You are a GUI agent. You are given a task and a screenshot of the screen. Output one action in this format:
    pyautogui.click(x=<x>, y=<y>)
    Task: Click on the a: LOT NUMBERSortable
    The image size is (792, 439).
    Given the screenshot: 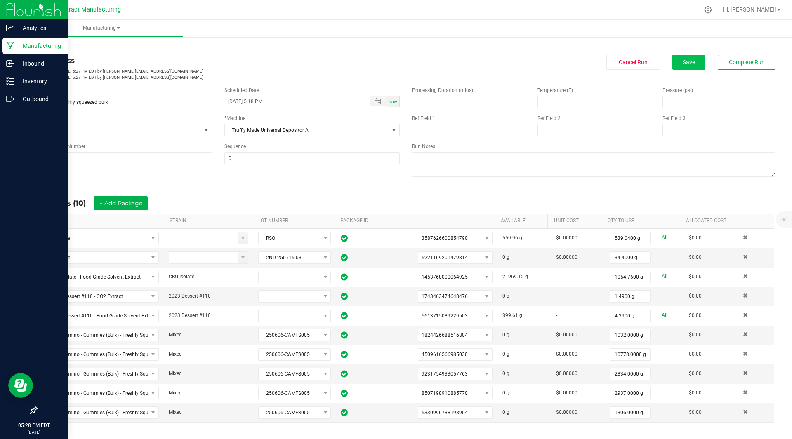 What is the action you would take?
    pyautogui.click(x=294, y=221)
    